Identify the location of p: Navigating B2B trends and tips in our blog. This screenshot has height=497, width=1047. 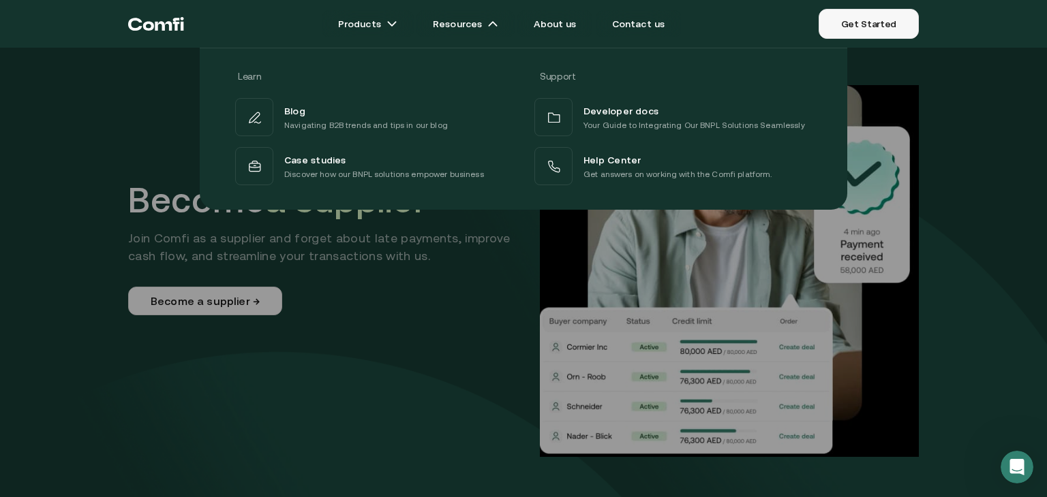
(366, 125).